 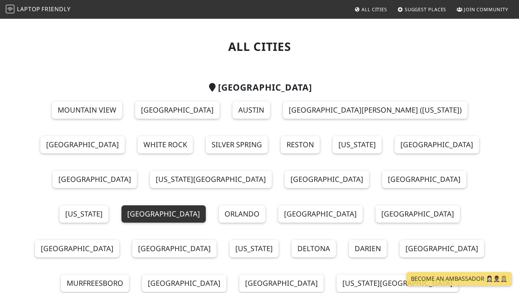 What do you see at coordinates (38, 9) in the screenshot?
I see `a: LaptopFriendly LaptopFriendly` at bounding box center [38, 9].